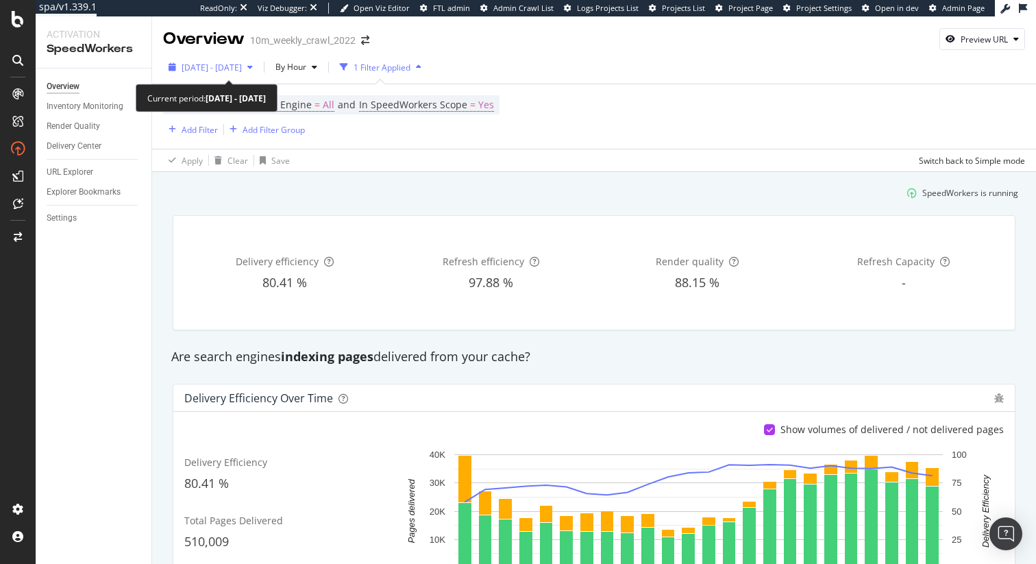 Image resolution: width=1036 pixels, height=564 pixels. What do you see at coordinates (273, 130) in the screenshot?
I see `div: Add Filter Group` at bounding box center [273, 130].